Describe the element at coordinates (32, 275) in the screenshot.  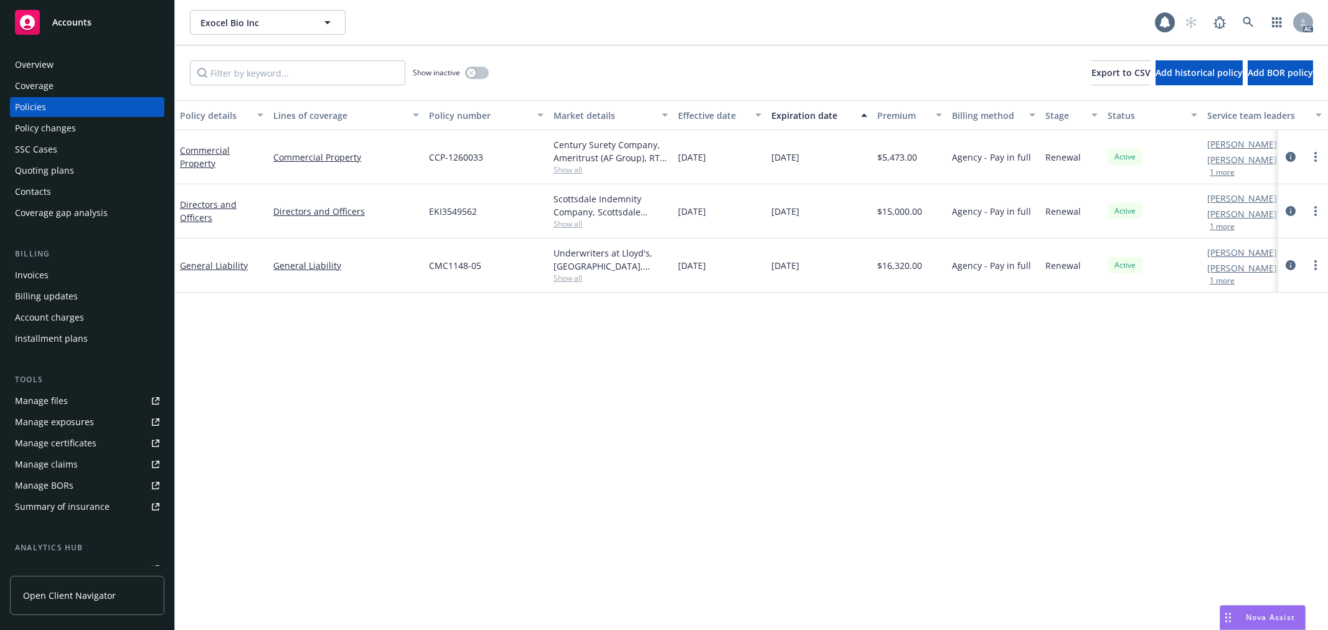
I see `div: Invoices` at that location.